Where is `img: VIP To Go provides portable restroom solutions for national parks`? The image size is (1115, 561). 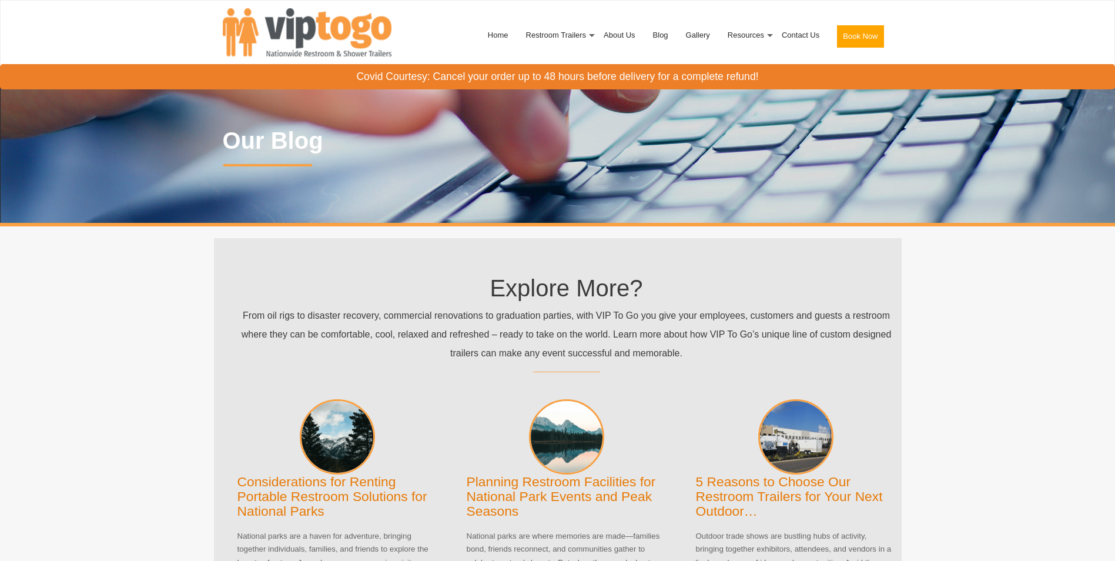 img: VIP To Go provides portable restroom solutions for national parks is located at coordinates (337, 437).